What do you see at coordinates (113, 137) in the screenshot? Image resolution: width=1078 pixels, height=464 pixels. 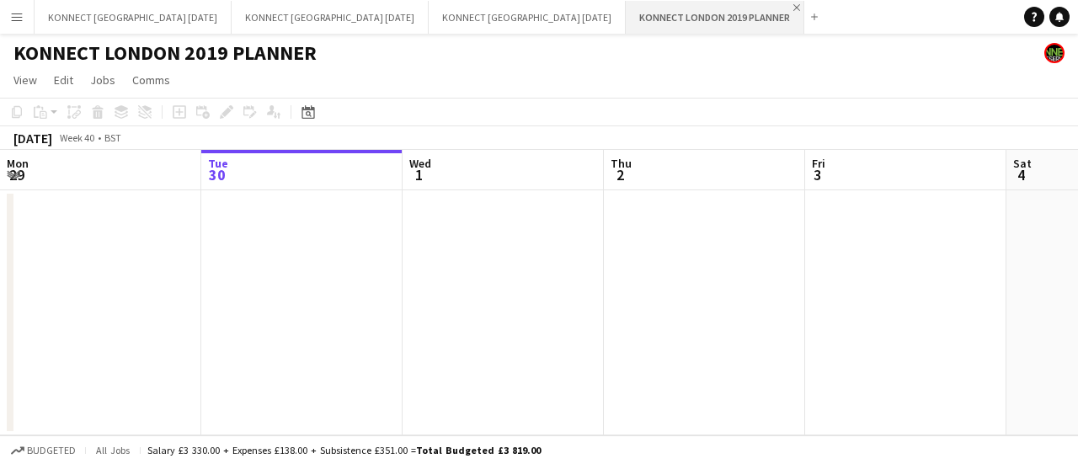 I see `div: BST` at bounding box center [113, 137].